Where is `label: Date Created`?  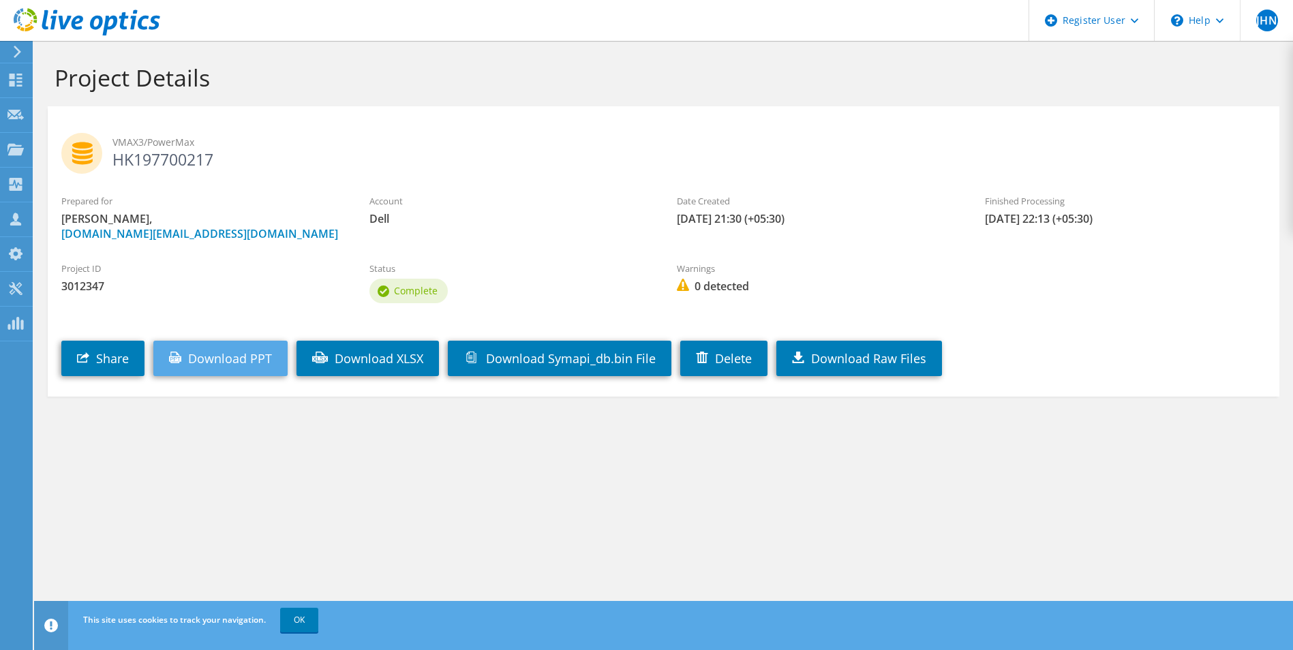
label: Date Created is located at coordinates (817, 201).